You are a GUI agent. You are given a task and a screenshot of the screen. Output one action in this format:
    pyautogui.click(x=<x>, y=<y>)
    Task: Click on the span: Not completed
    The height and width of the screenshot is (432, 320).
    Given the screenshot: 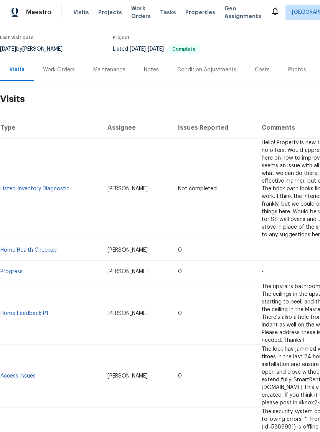 What is the action you would take?
    pyautogui.click(x=197, y=189)
    